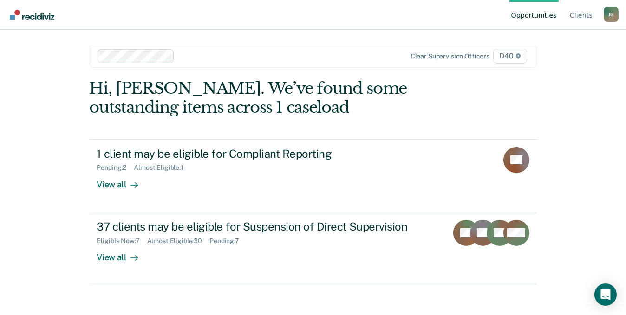 The image size is (626, 315). Describe the element at coordinates (611, 14) in the screenshot. I see `div: J G` at that location.